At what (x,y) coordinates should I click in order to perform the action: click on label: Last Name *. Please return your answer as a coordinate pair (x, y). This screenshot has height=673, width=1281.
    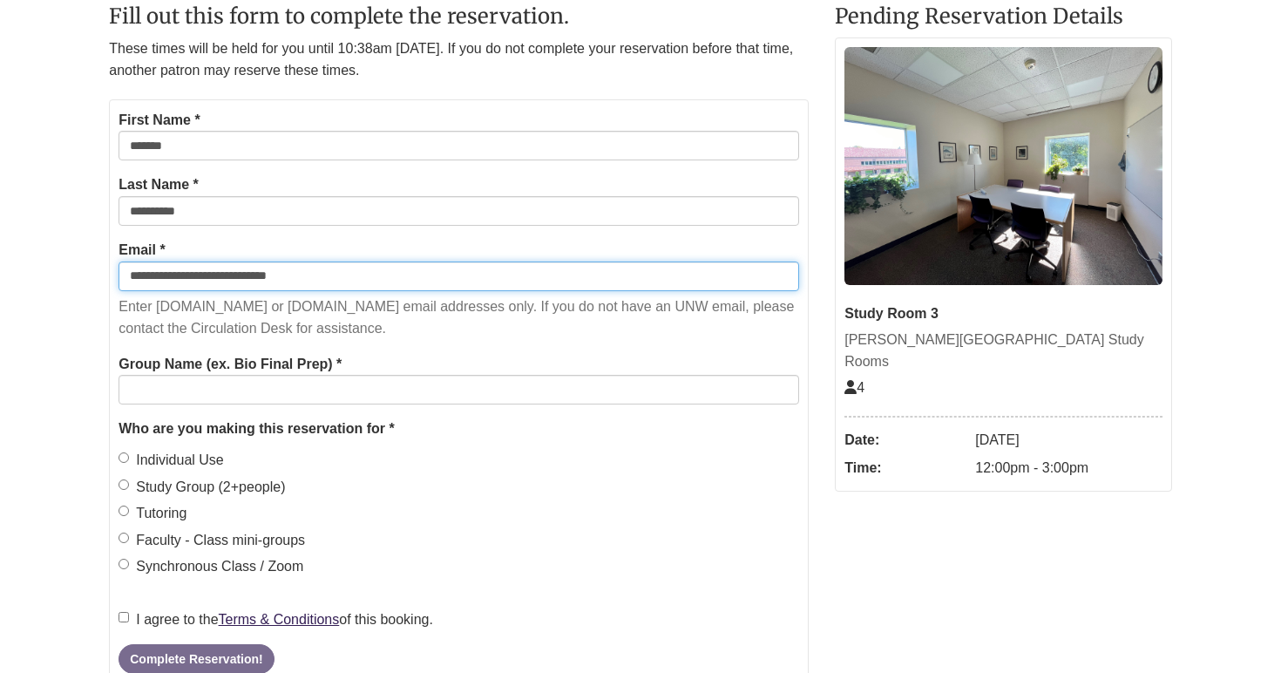
    Looking at the image, I should click on (159, 185).